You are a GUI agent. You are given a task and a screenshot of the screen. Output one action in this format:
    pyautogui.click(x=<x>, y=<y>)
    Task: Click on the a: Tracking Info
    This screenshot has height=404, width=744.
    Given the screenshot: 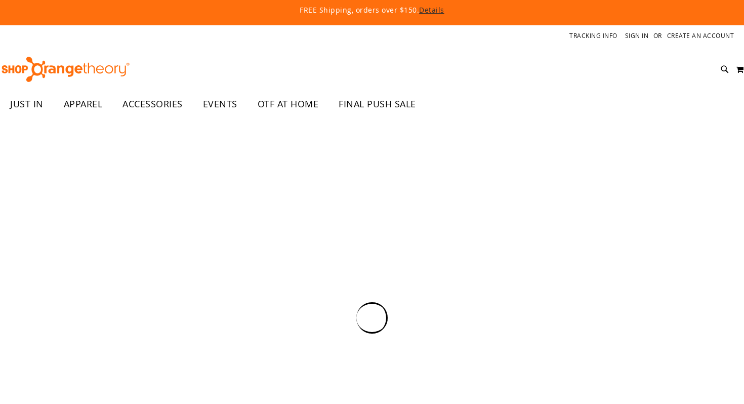 What is the action you would take?
    pyautogui.click(x=593, y=35)
    